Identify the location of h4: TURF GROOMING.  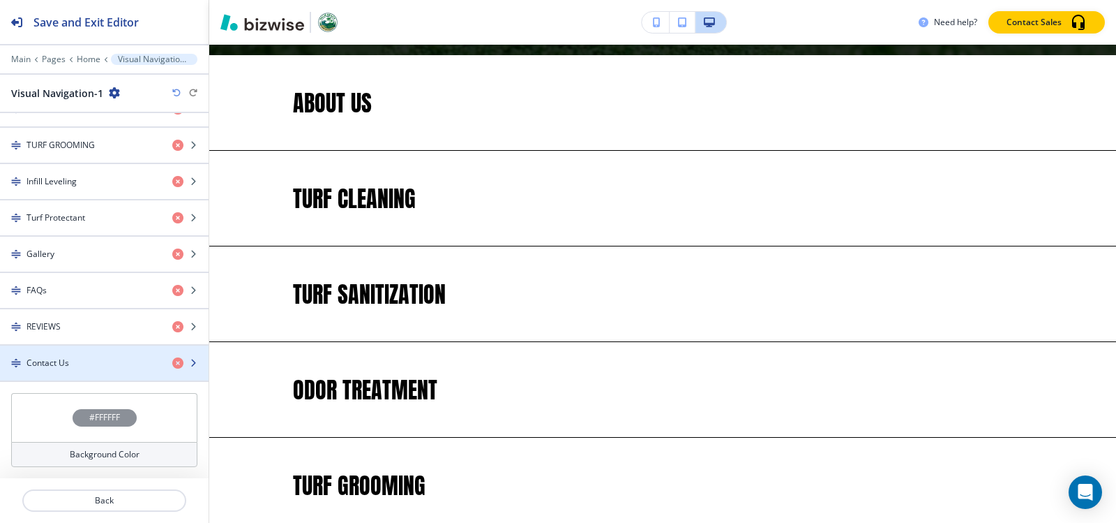
(61, 145).